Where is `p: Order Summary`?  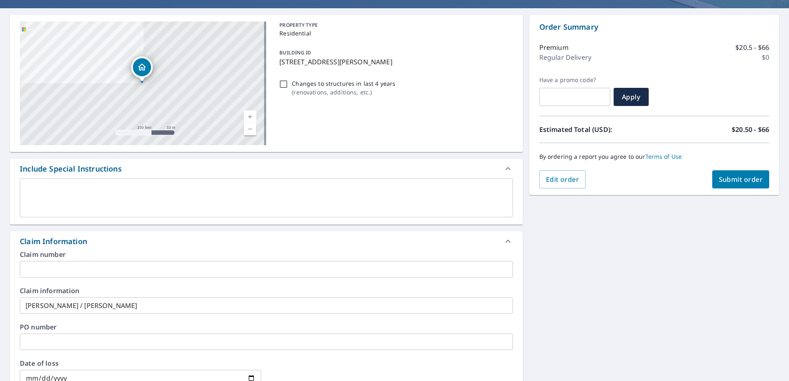 p: Order Summary is located at coordinates (654, 27).